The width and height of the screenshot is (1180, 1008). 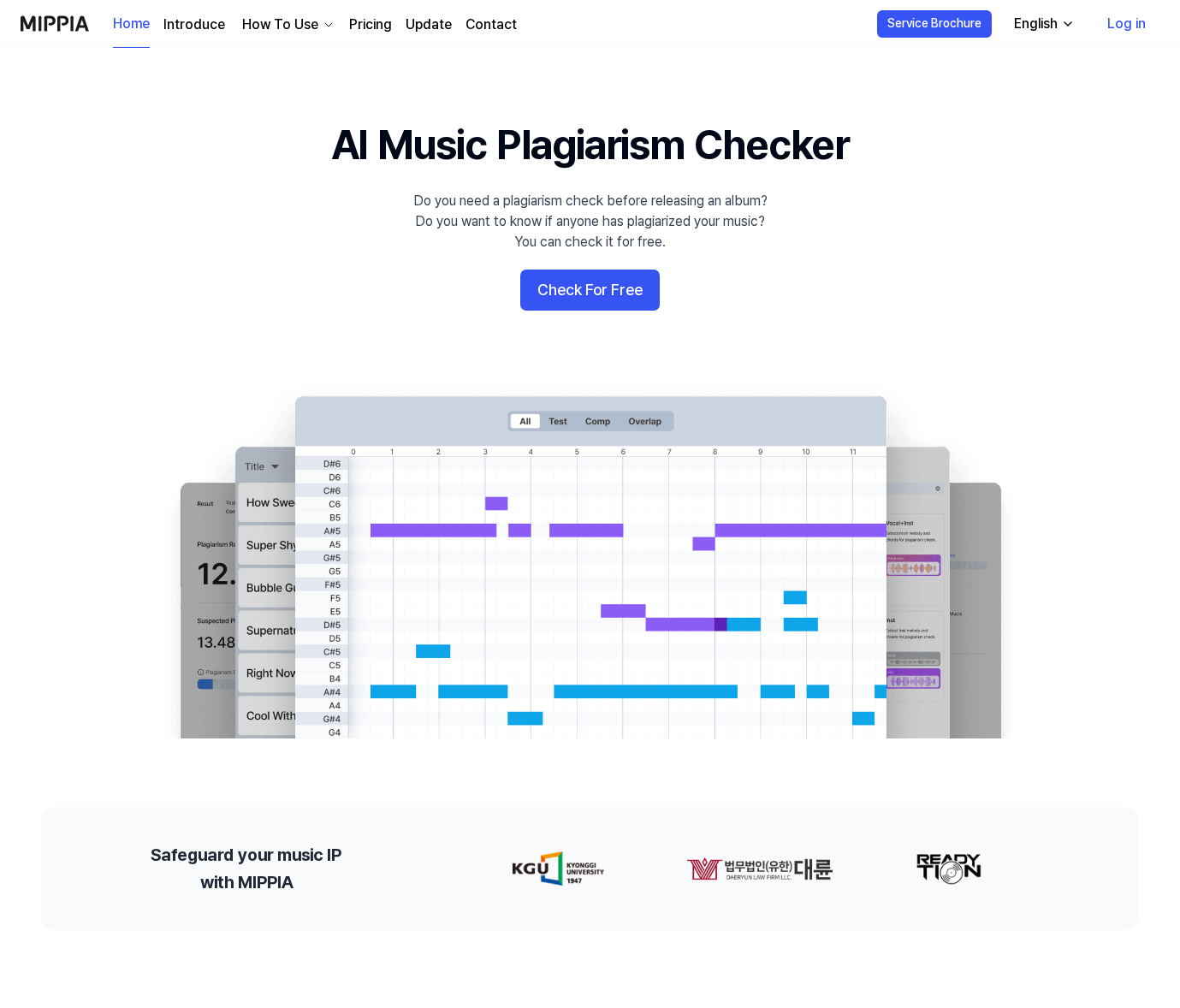 I want to click on button: How To Use, so click(x=287, y=25).